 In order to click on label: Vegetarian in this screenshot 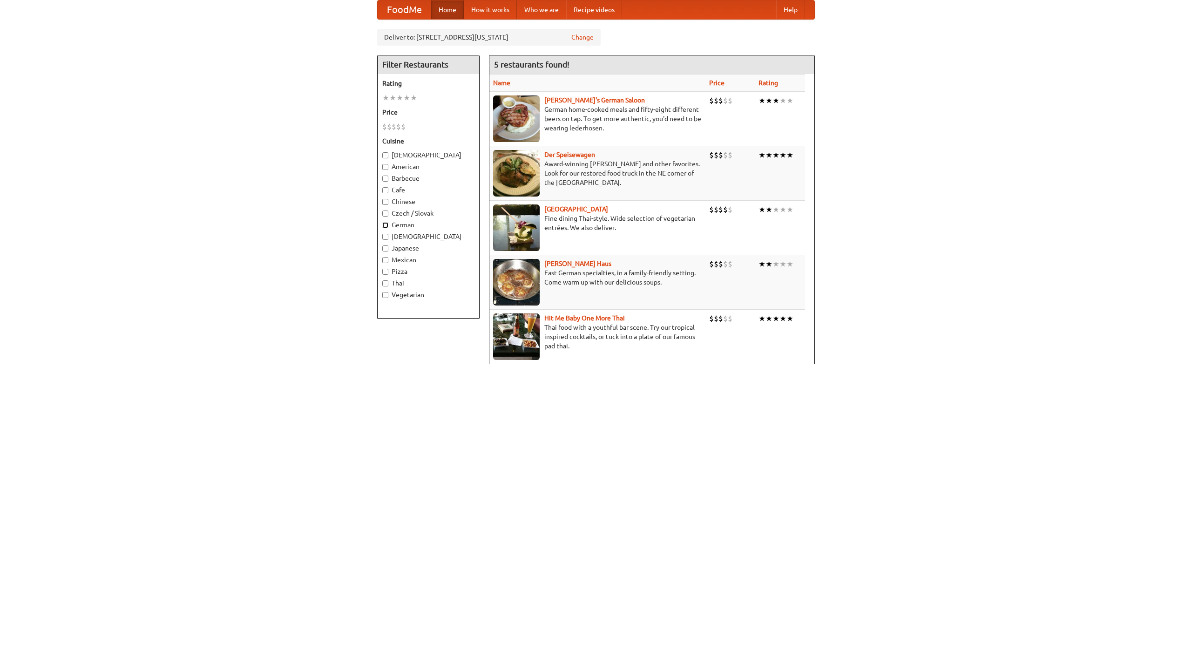, I will do `click(428, 295)`.